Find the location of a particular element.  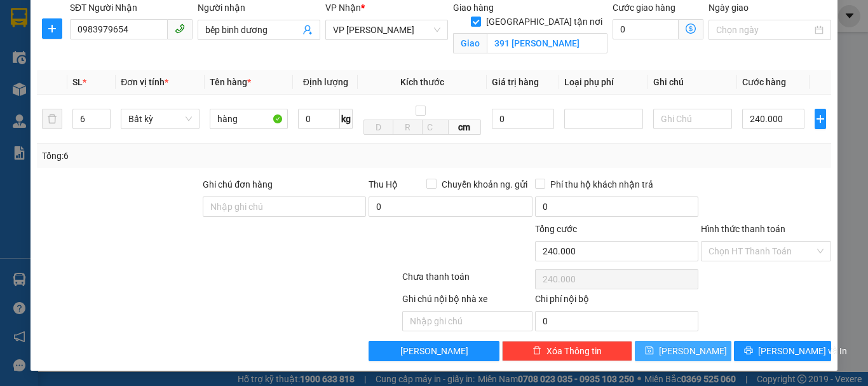

span: Tên hàng is located at coordinates (230, 82).